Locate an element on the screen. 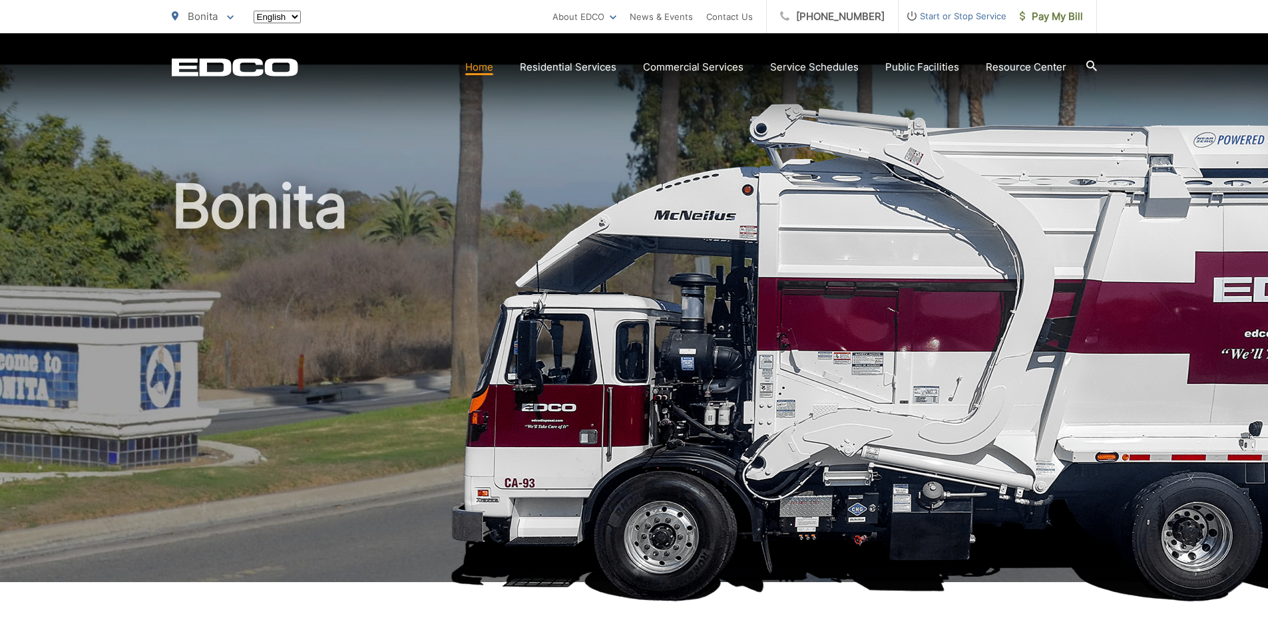 This screenshot has width=1268, height=634. h1: Bonita is located at coordinates (634, 383).